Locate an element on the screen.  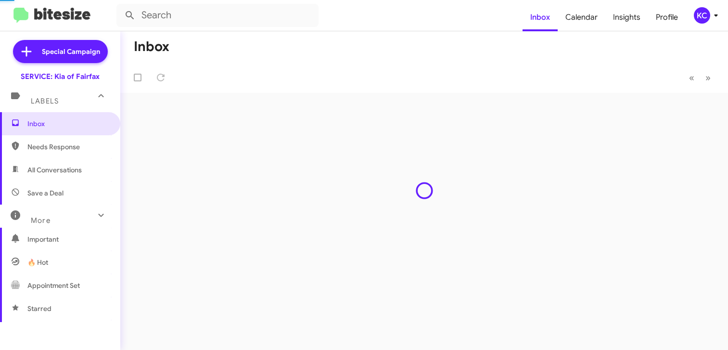
div: KC is located at coordinates (702, 15).